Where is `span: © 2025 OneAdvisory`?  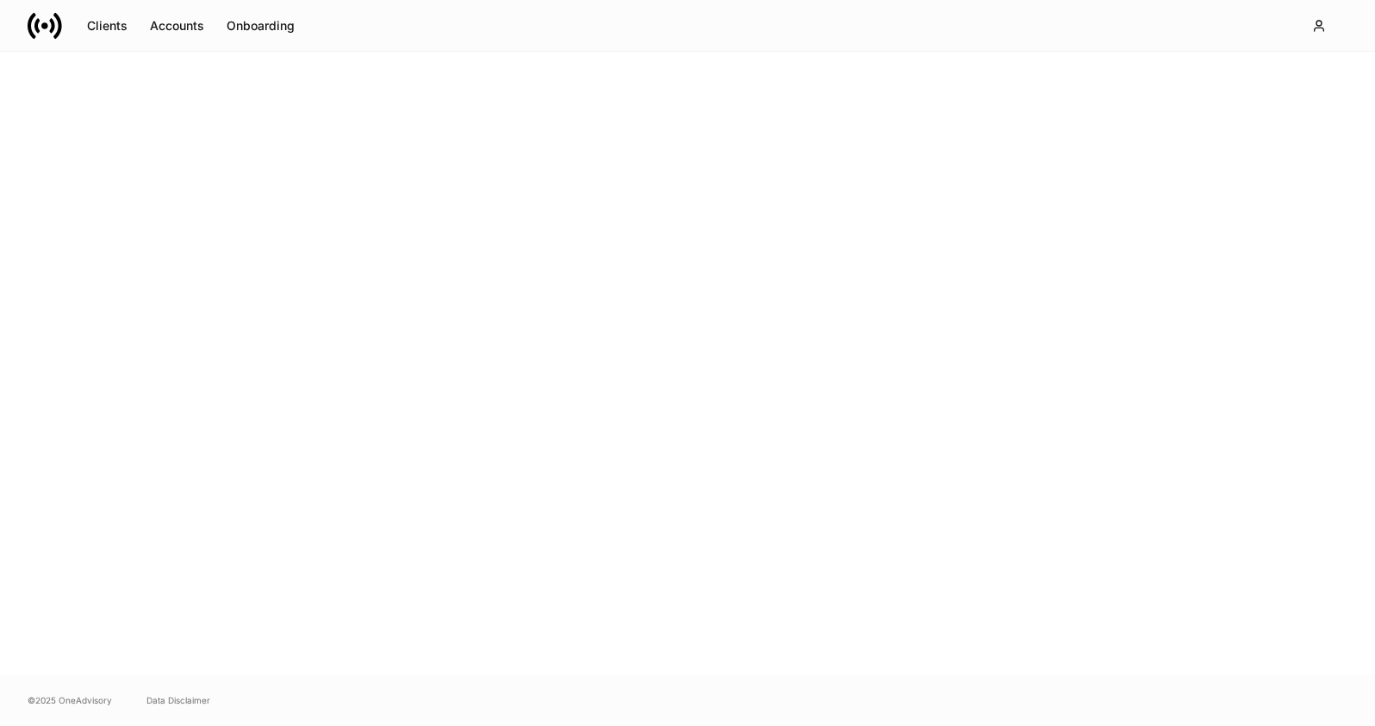 span: © 2025 OneAdvisory is located at coordinates (70, 700).